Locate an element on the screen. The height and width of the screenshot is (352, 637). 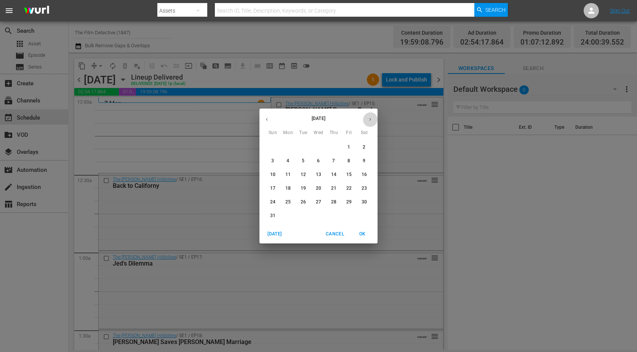
p: 19 is located at coordinates (303, 188).